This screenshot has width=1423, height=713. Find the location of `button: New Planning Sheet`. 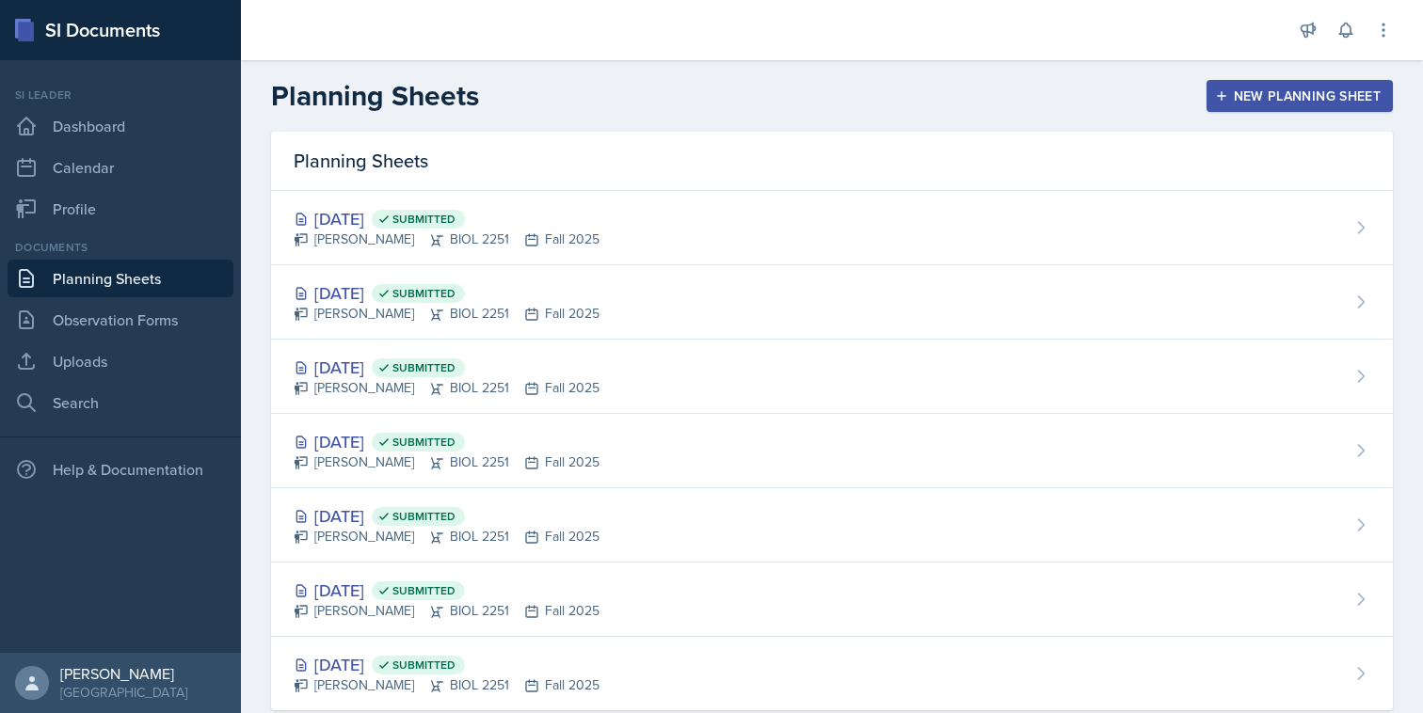

button: New Planning Sheet is located at coordinates (1300, 96).